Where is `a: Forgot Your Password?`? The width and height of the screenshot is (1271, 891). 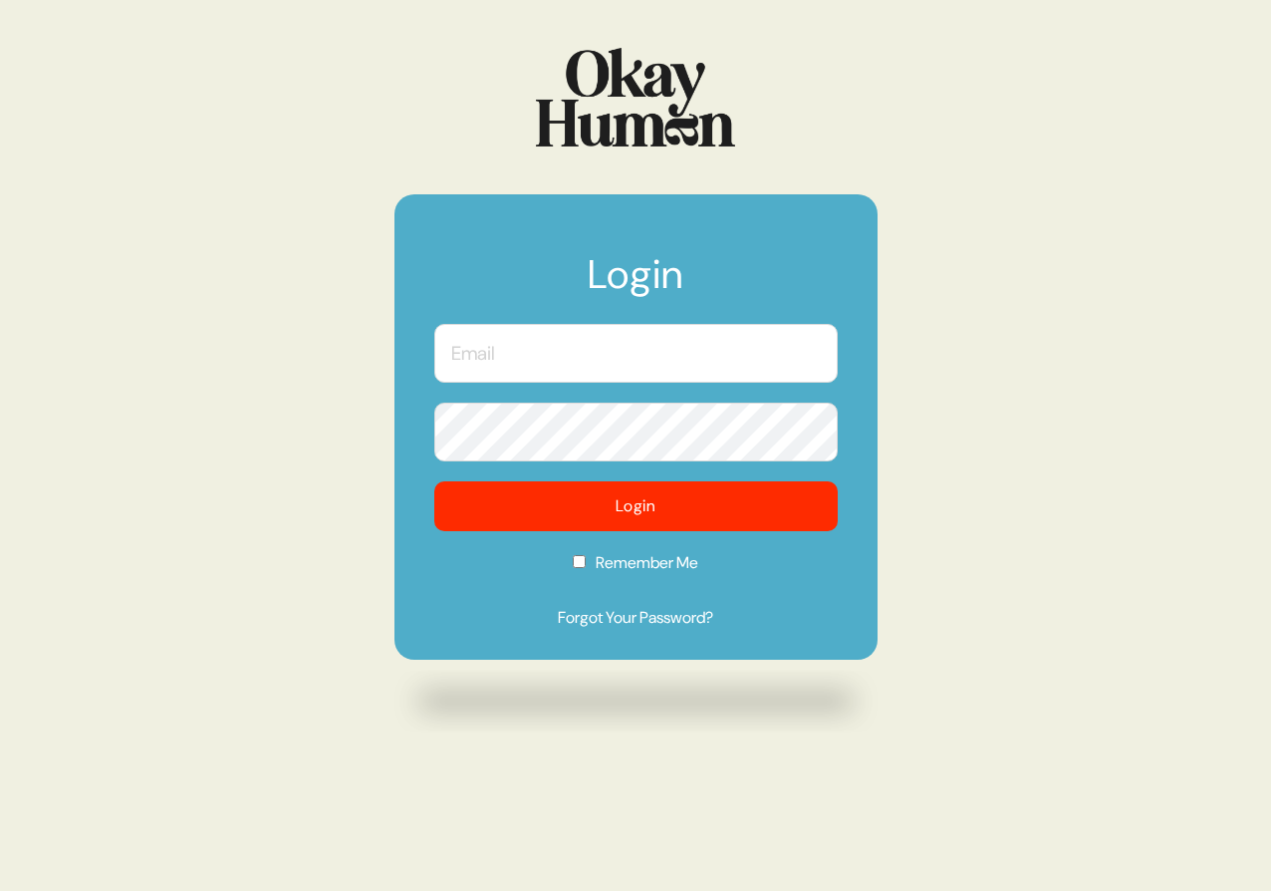
a: Forgot Your Password? is located at coordinates (636, 618).